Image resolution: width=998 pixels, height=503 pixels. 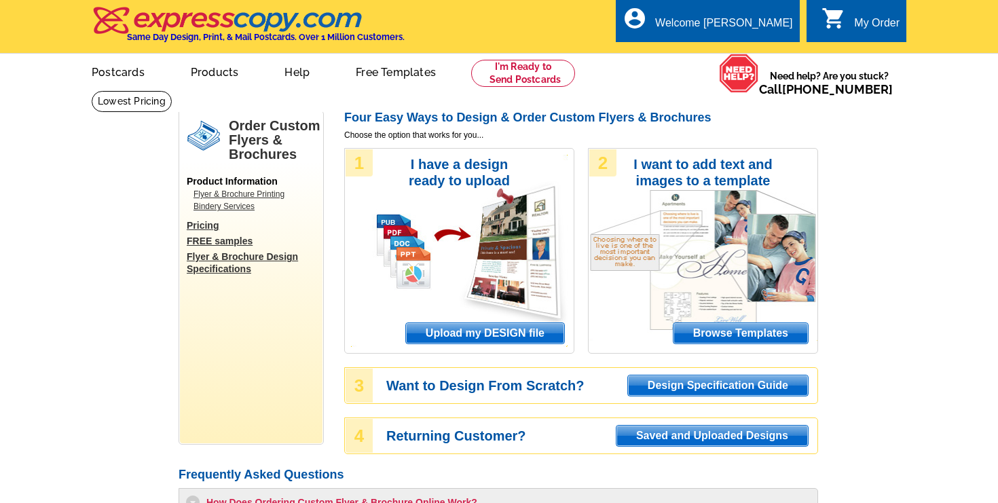 What do you see at coordinates (359, 436) in the screenshot?
I see `div: 4` at bounding box center [359, 436].